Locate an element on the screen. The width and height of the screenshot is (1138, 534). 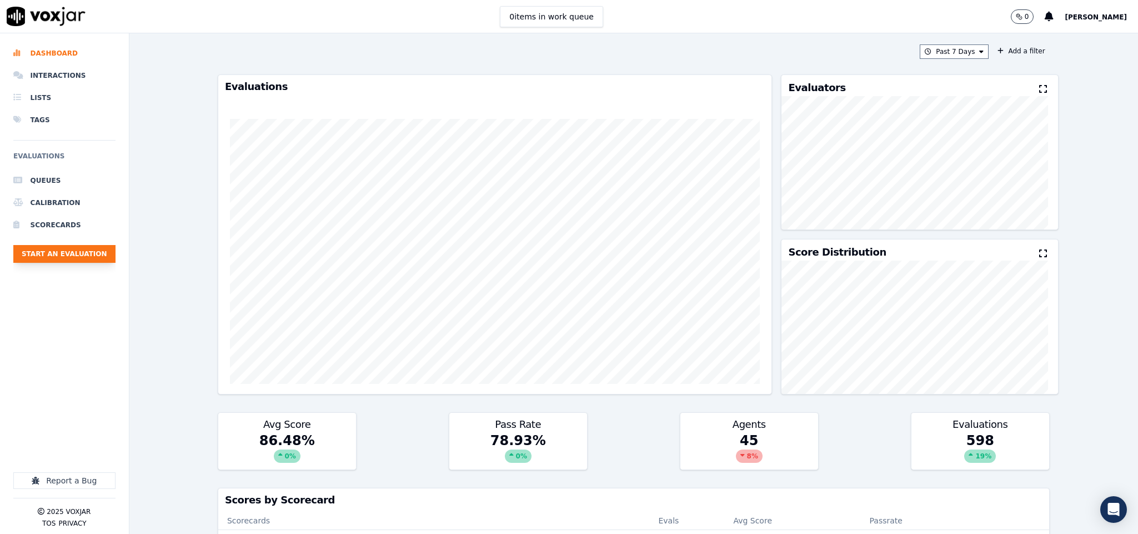
h3: Evaluators is located at coordinates (817, 88).